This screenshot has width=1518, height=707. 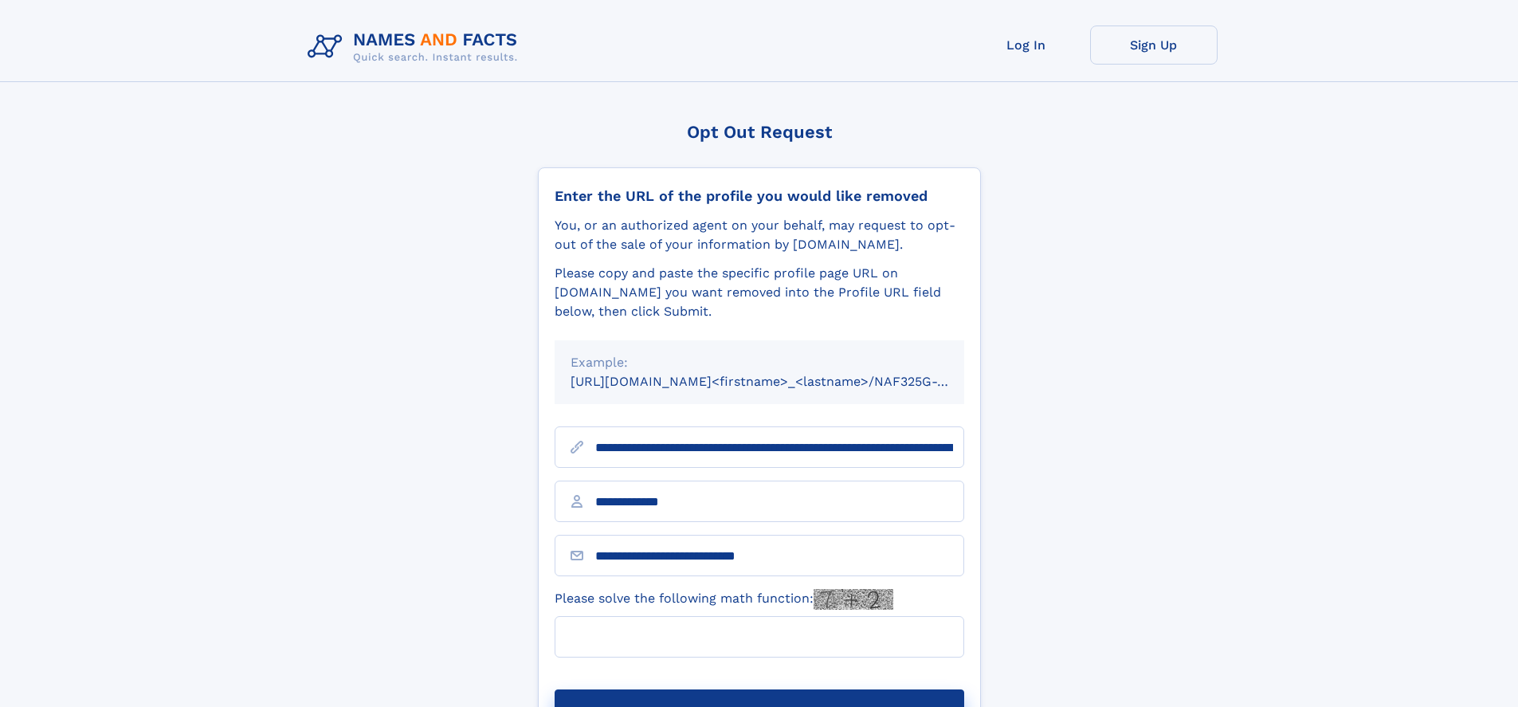 I want to click on div: Opt Out Request, so click(x=760, y=132).